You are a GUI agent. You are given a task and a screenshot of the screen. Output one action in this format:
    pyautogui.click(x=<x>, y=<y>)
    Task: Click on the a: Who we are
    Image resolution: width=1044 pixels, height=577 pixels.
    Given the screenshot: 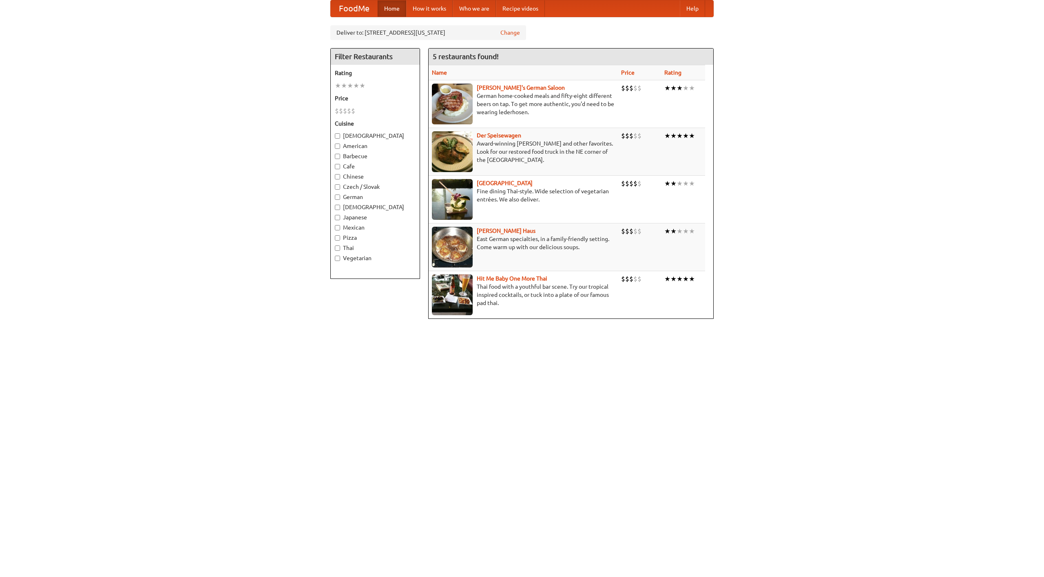 What is the action you would take?
    pyautogui.click(x=474, y=9)
    